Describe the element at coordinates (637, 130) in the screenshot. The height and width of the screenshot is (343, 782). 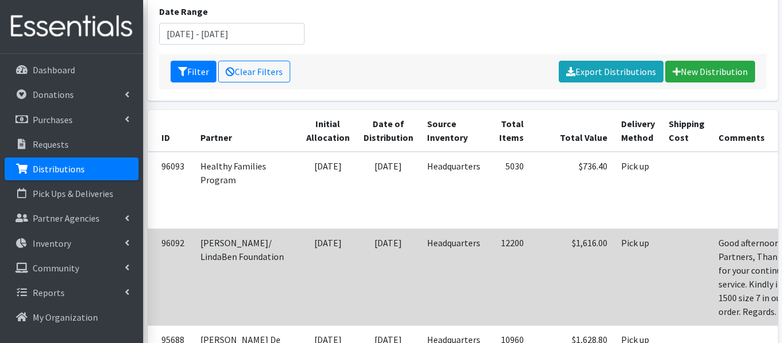
I see `th: Delivery Method` at that location.